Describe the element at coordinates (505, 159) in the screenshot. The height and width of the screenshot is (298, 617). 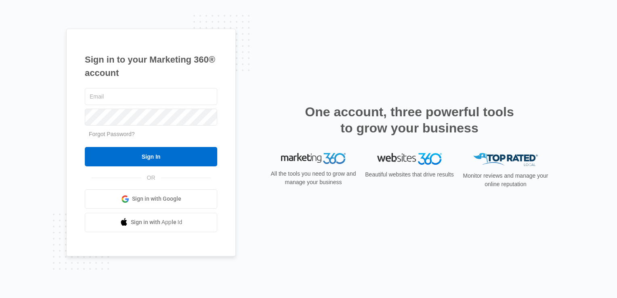
I see `img: Top Rated Local` at that location.